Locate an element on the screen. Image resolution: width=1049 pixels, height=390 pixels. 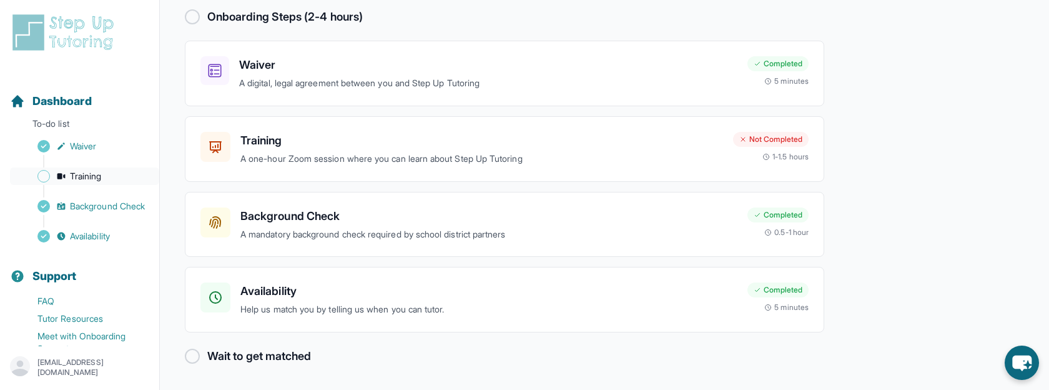
span: Background Check is located at coordinates (107, 206).